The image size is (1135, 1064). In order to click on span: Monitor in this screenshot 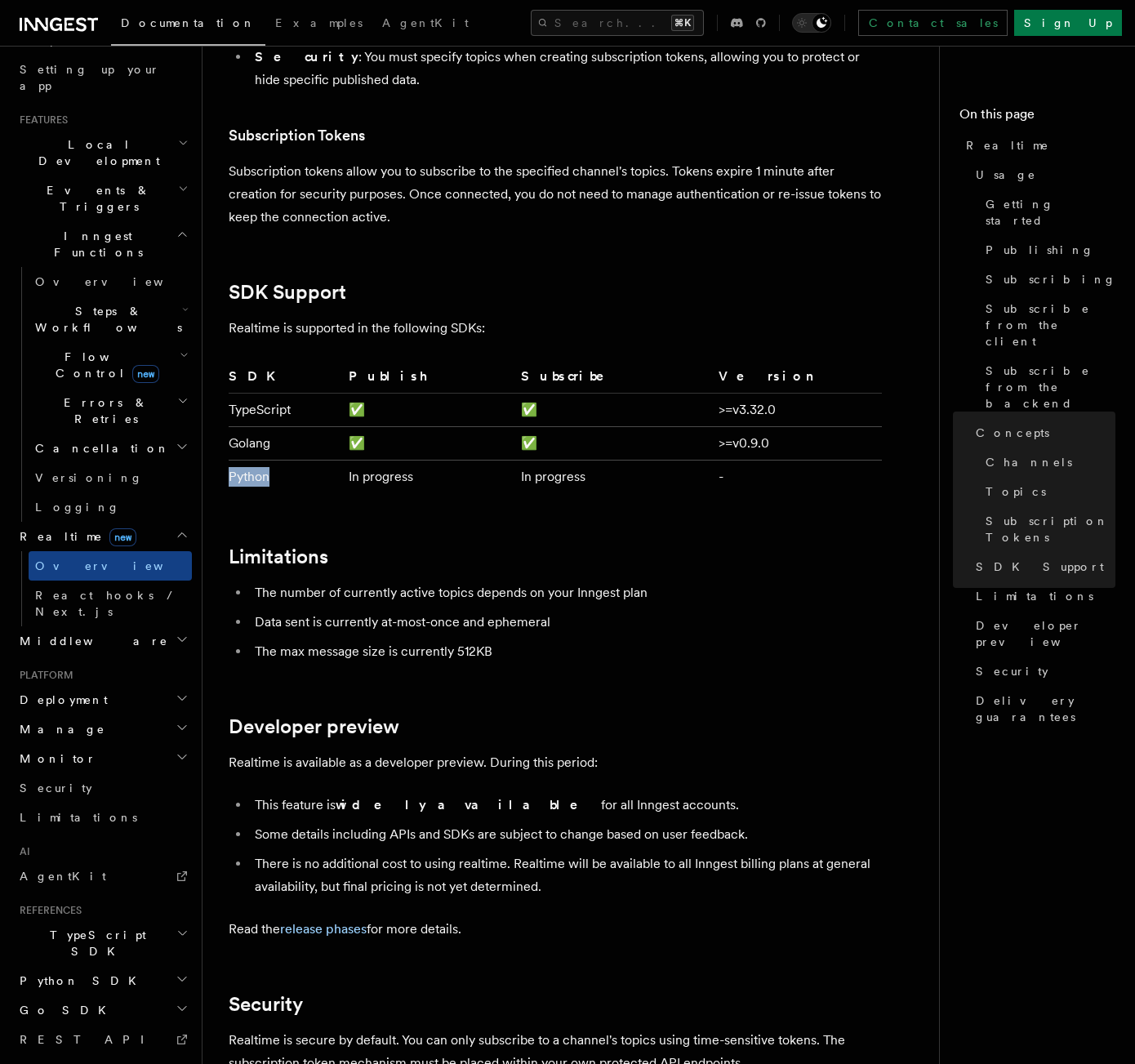, I will do `click(55, 759)`.